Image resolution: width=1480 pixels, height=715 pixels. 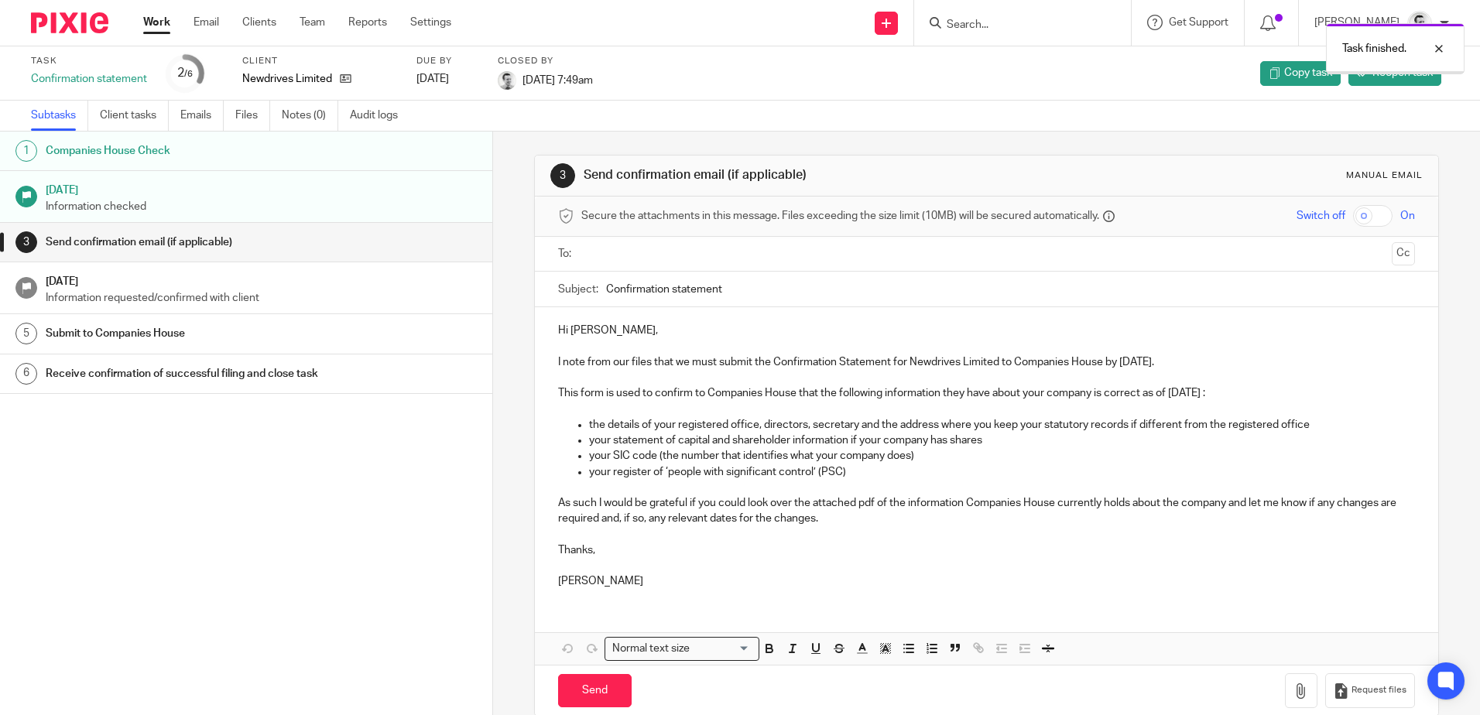 I want to click on label: Client, so click(x=320, y=61).